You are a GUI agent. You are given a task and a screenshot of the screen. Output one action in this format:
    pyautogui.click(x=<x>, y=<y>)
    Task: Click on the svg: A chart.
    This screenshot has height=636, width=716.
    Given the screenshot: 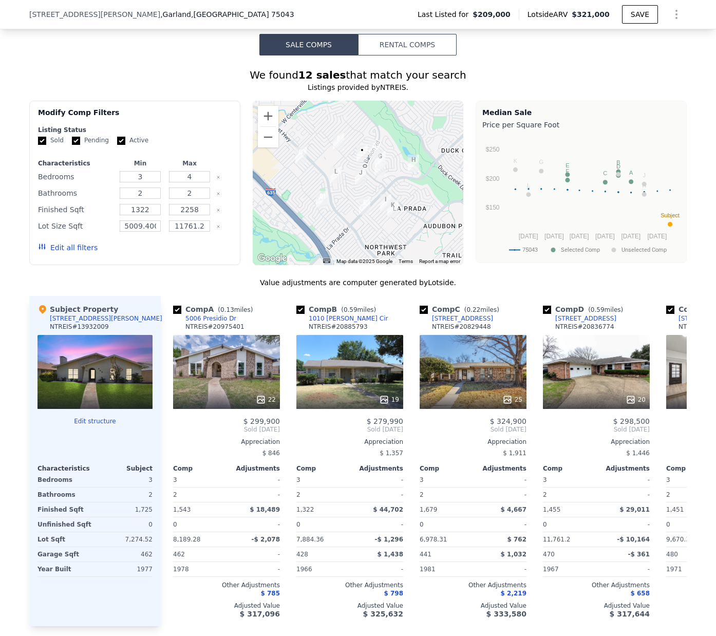 What is the action you would take?
    pyautogui.click(x=581, y=196)
    